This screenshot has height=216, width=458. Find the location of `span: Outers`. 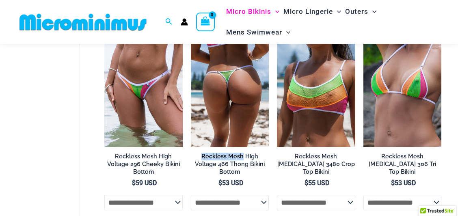

span: Outers is located at coordinates (356, 11).